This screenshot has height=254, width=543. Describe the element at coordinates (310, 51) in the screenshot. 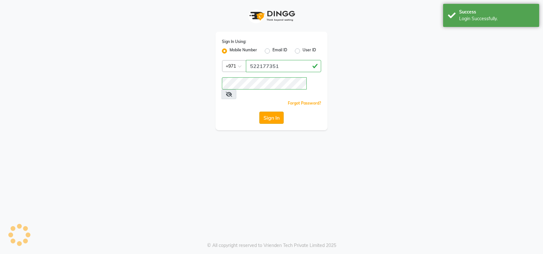

I see `label: User ID` at that location.